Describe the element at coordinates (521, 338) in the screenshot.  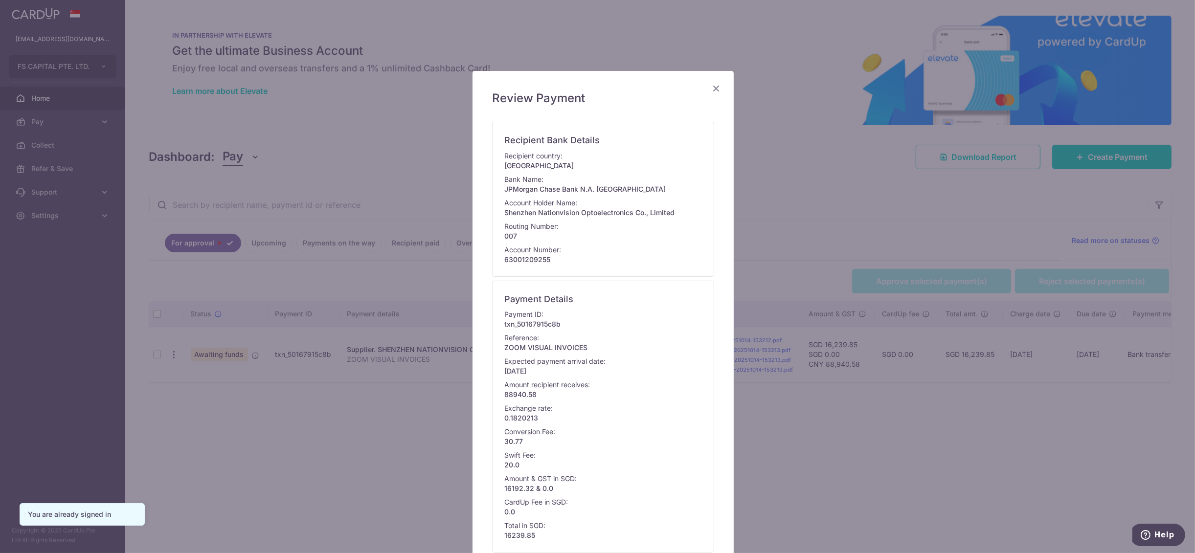
I see `p: Reference:` at that location.